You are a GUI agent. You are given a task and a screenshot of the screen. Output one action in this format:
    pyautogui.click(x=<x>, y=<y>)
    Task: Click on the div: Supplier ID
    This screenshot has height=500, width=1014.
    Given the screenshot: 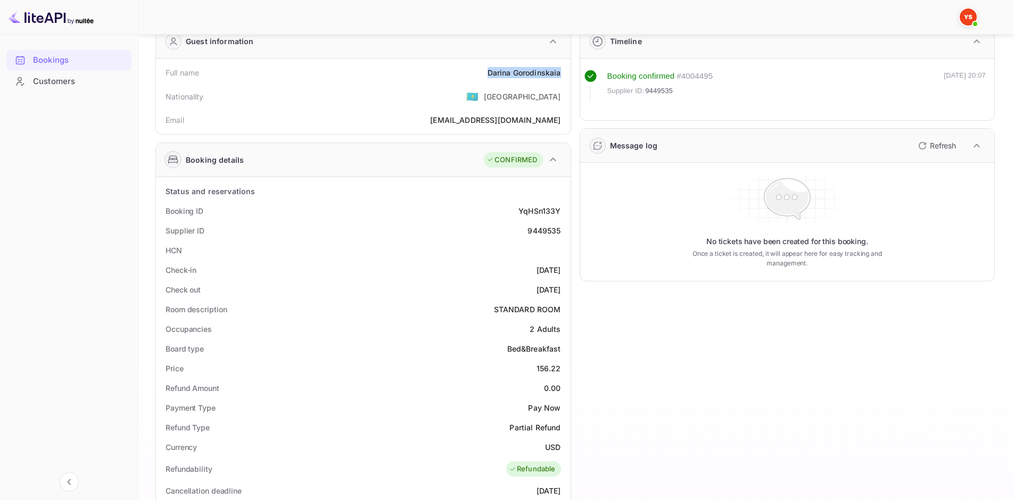 What is the action you would take?
    pyautogui.click(x=185, y=231)
    